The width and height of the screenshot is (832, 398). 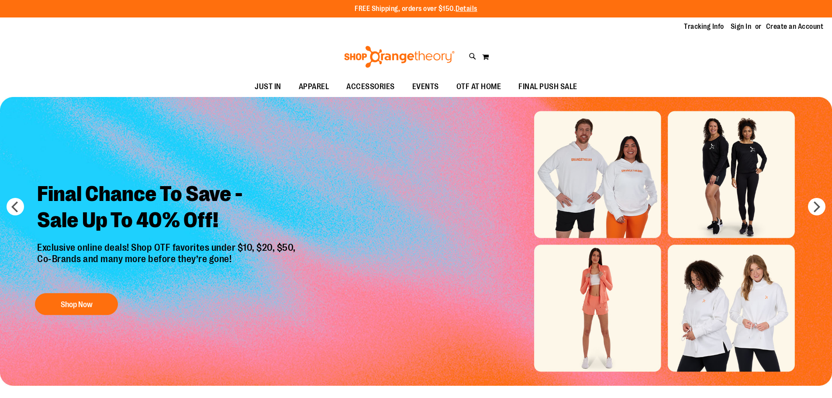 What do you see at coordinates (15, 207) in the screenshot?
I see `button: prev` at bounding box center [15, 207].